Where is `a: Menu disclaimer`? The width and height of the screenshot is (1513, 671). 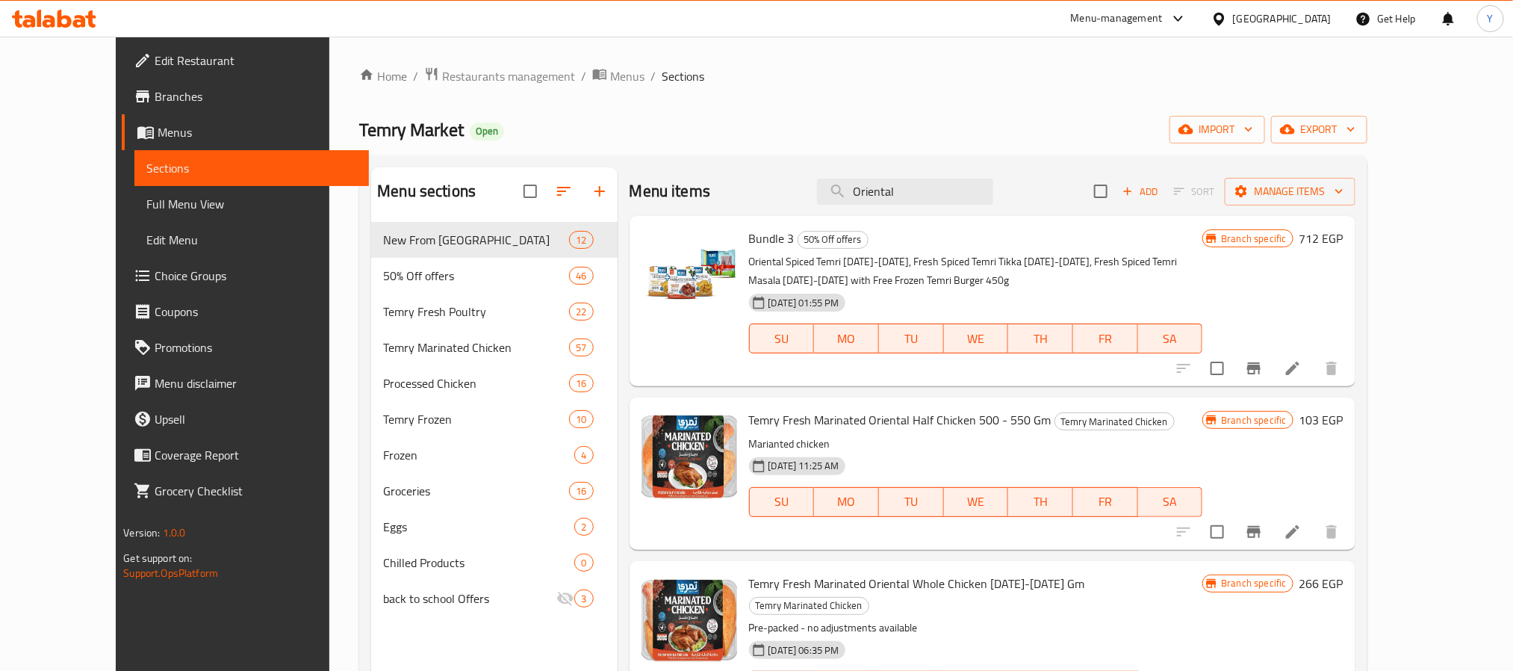
a: Menu disclaimer is located at coordinates (245, 383).